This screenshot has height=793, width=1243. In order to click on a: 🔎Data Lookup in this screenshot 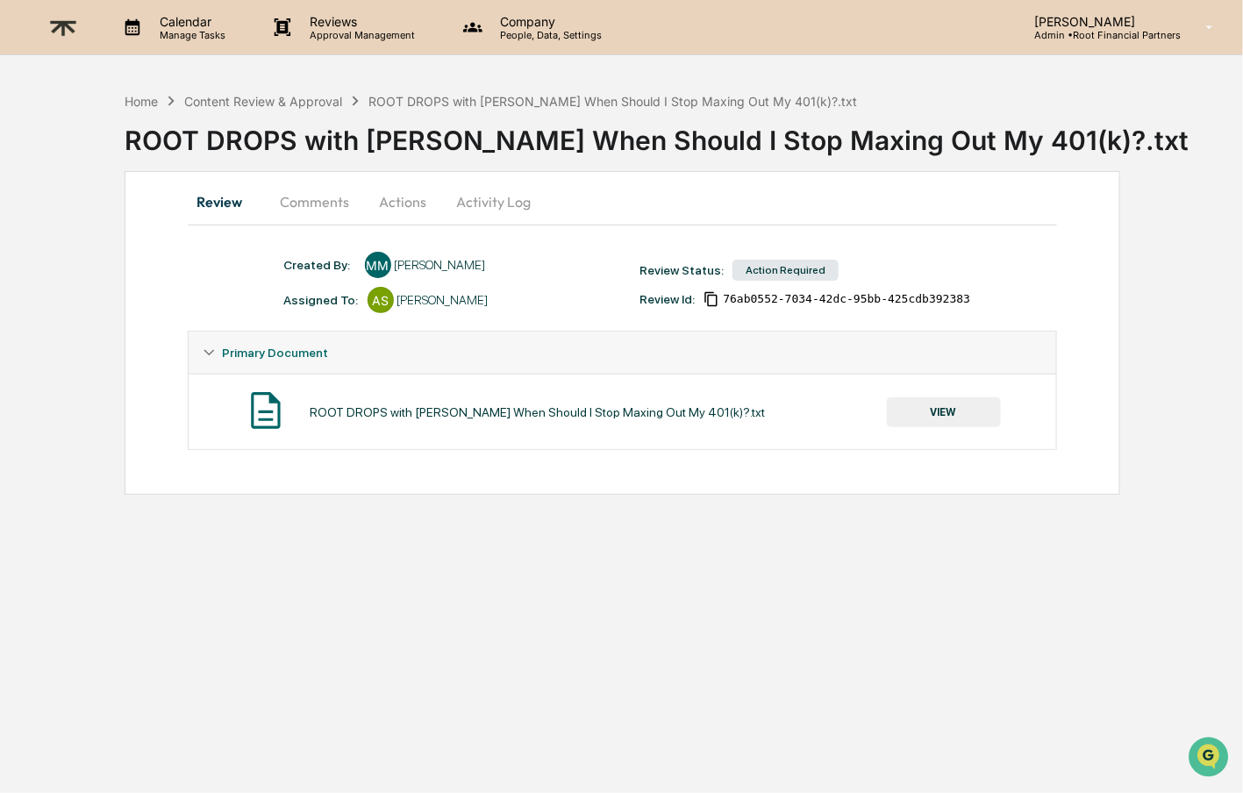, I will do `click(64, 262)`.